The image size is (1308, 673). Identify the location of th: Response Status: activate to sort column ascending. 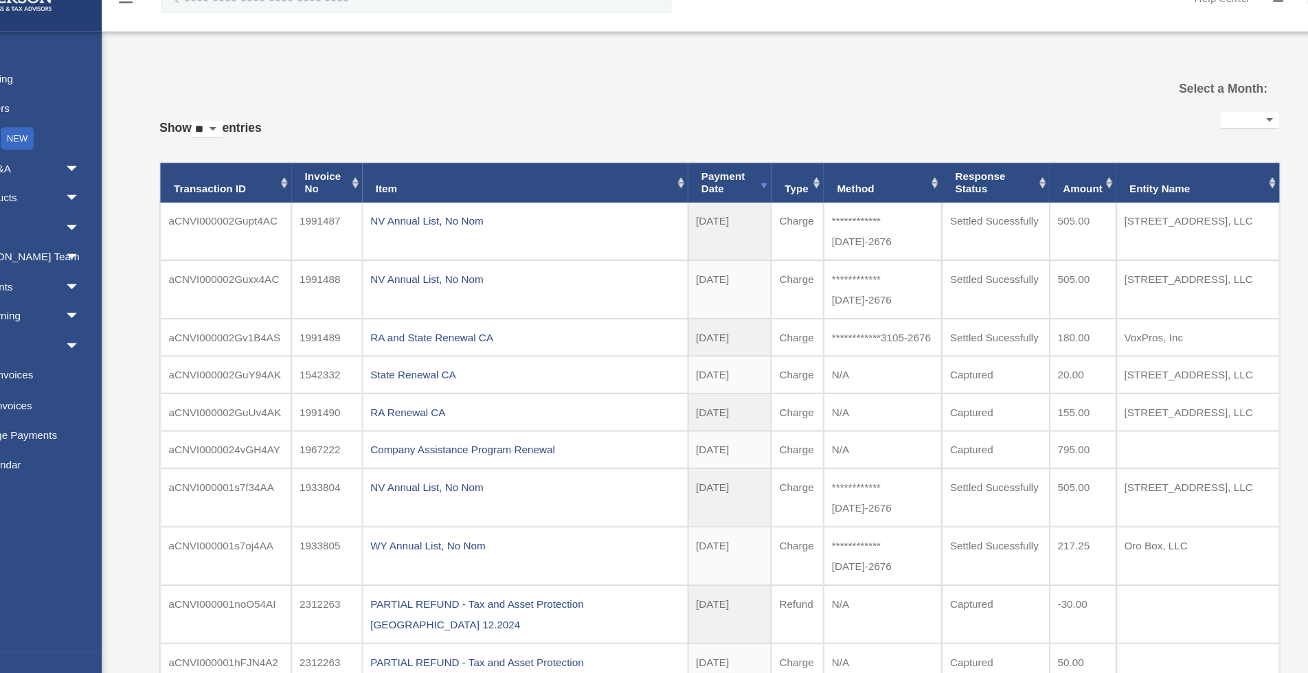
(992, 197).